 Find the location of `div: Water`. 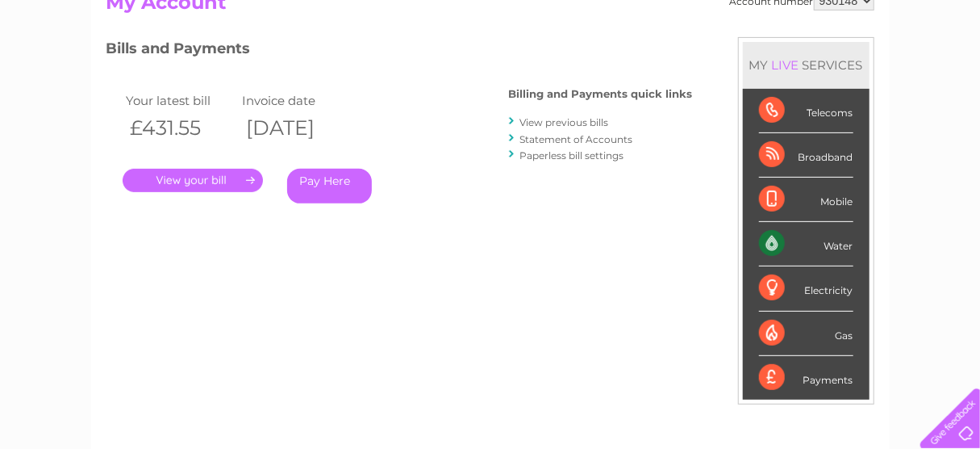

div: Water is located at coordinates (806, 244).